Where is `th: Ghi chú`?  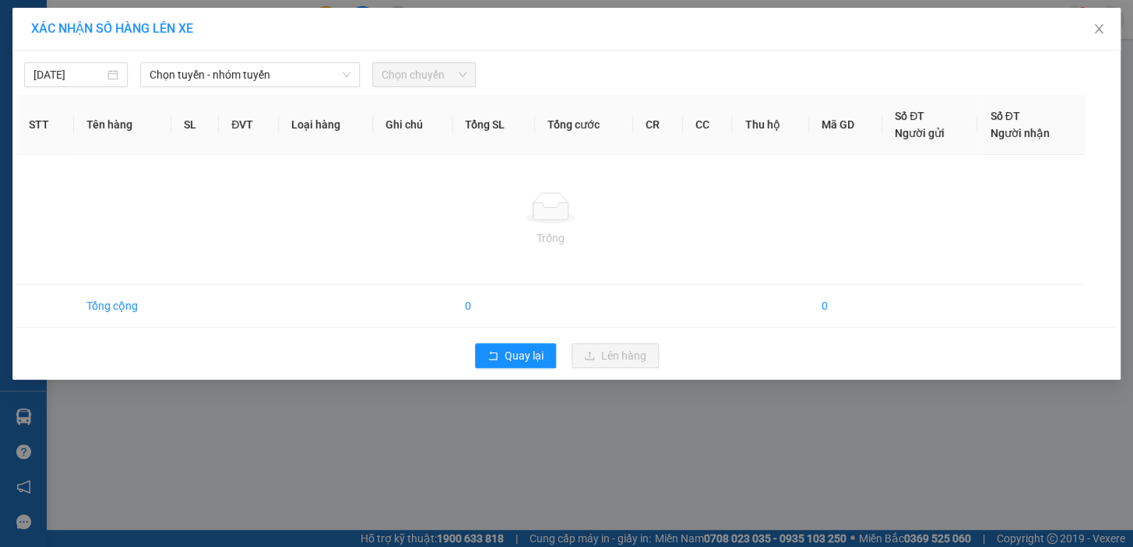 th: Ghi chú is located at coordinates (413, 125).